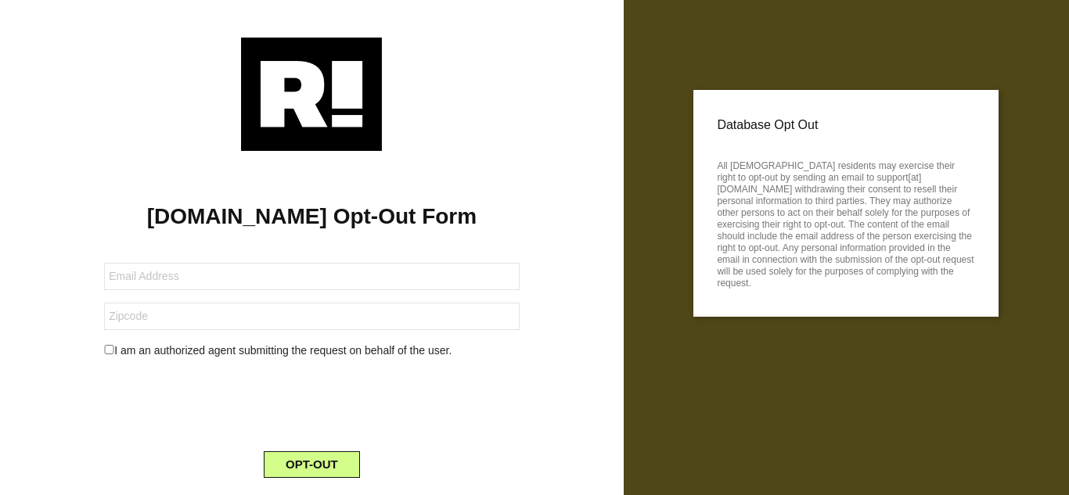 This screenshot has width=1069, height=495. Describe the element at coordinates (311, 316) in the screenshot. I see `input: Zipcode` at that location.